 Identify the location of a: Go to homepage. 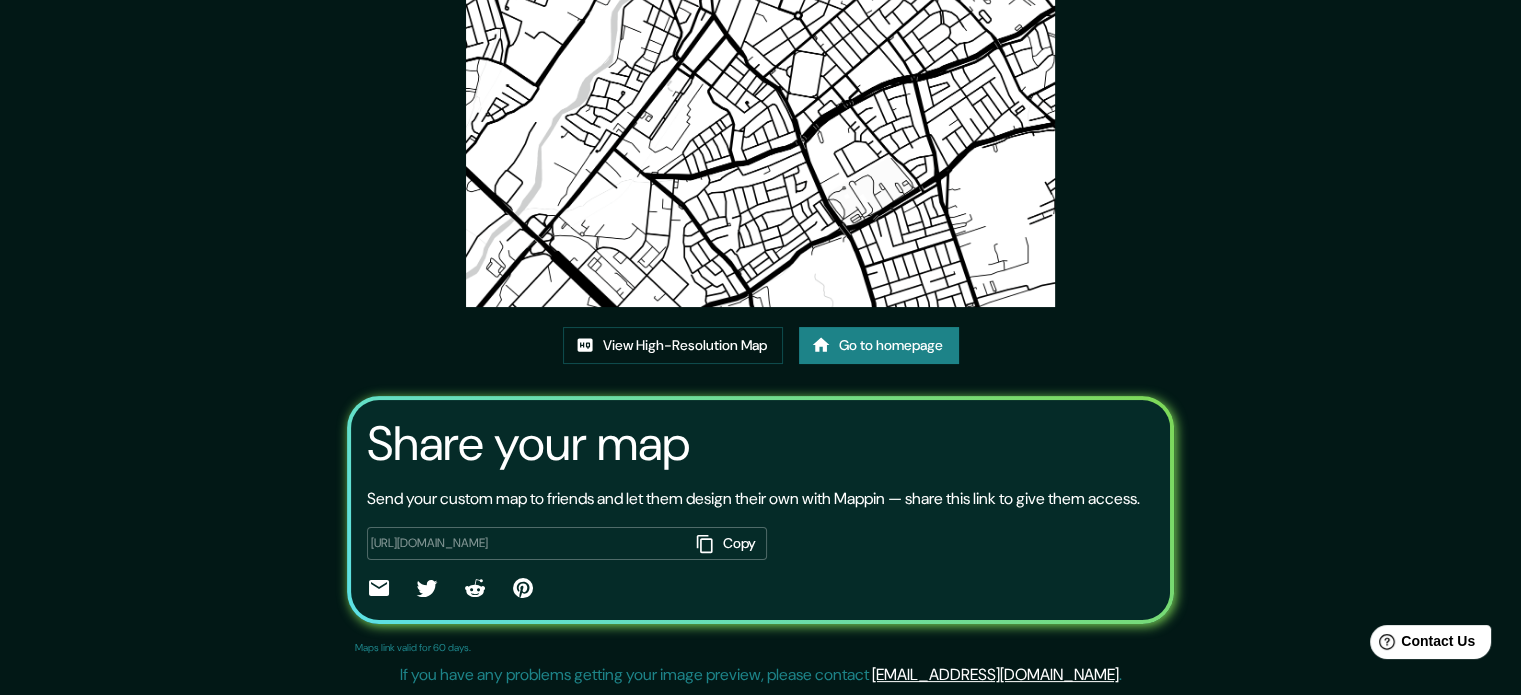
(879, 345).